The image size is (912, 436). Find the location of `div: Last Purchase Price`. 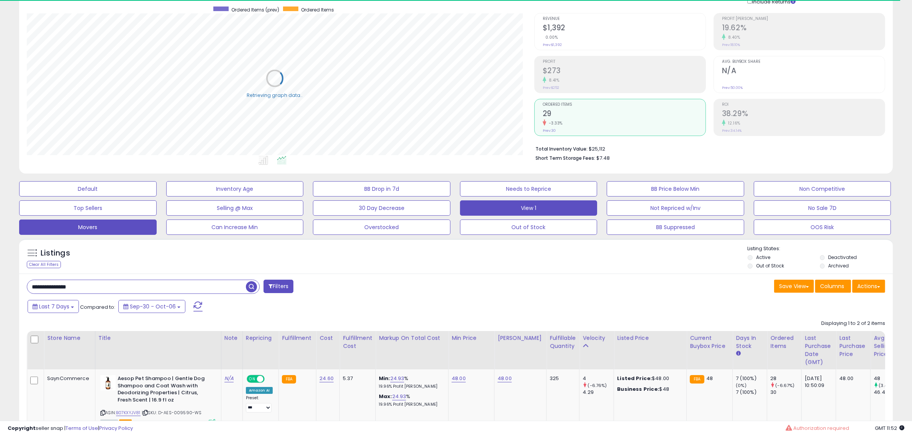

div: Last Purchase Price is located at coordinates (853, 346).